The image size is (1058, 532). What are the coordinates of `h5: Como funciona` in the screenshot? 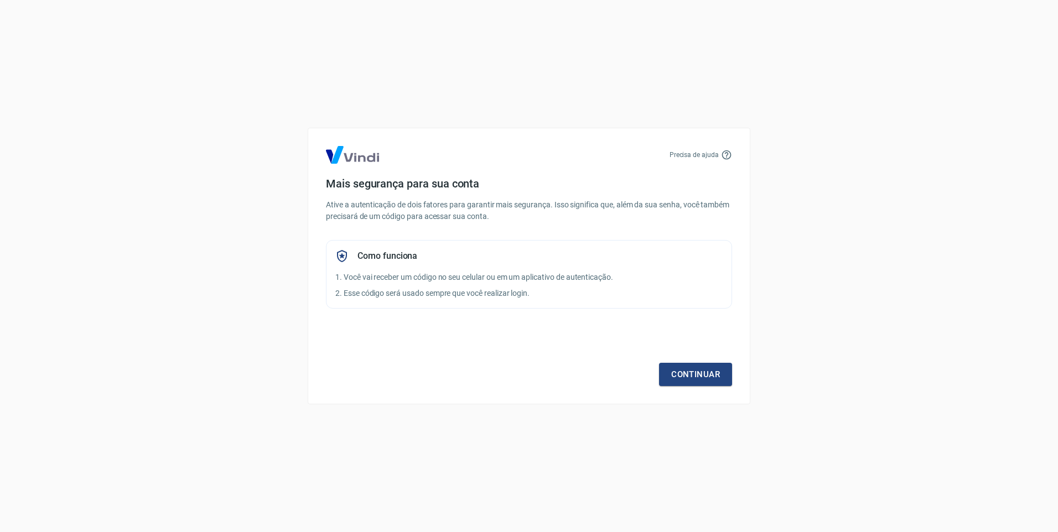 It's located at (387, 256).